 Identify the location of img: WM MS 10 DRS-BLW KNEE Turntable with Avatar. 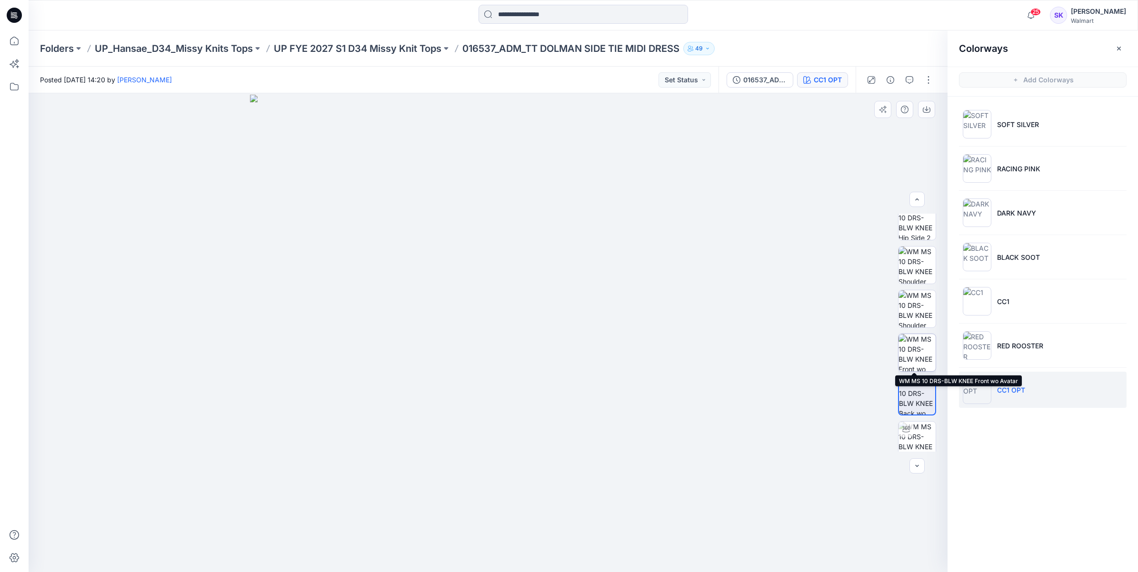
(917, 440).